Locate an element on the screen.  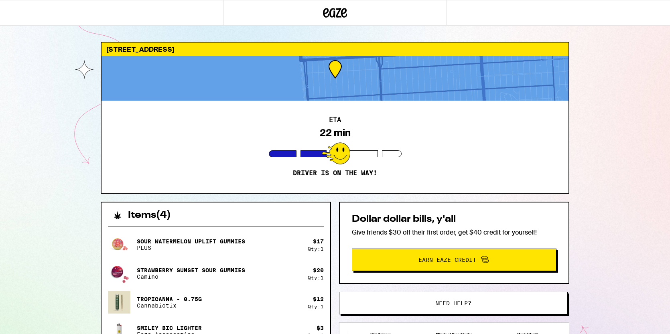
div: $ 3 is located at coordinates (320, 328).